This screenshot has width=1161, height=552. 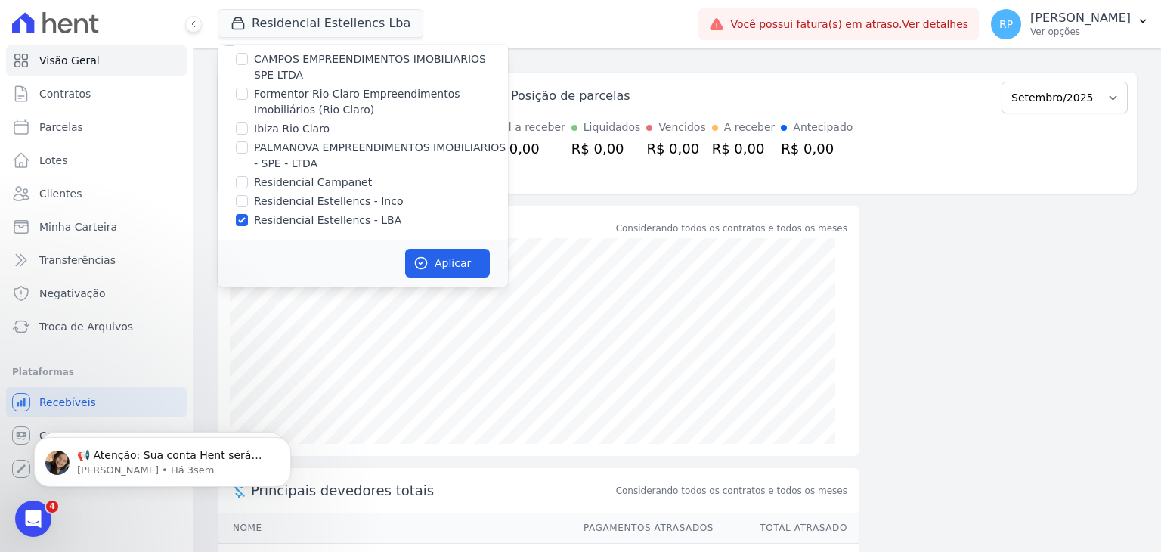 What do you see at coordinates (73, 293) in the screenshot?
I see `span: Negativação` at bounding box center [73, 293].